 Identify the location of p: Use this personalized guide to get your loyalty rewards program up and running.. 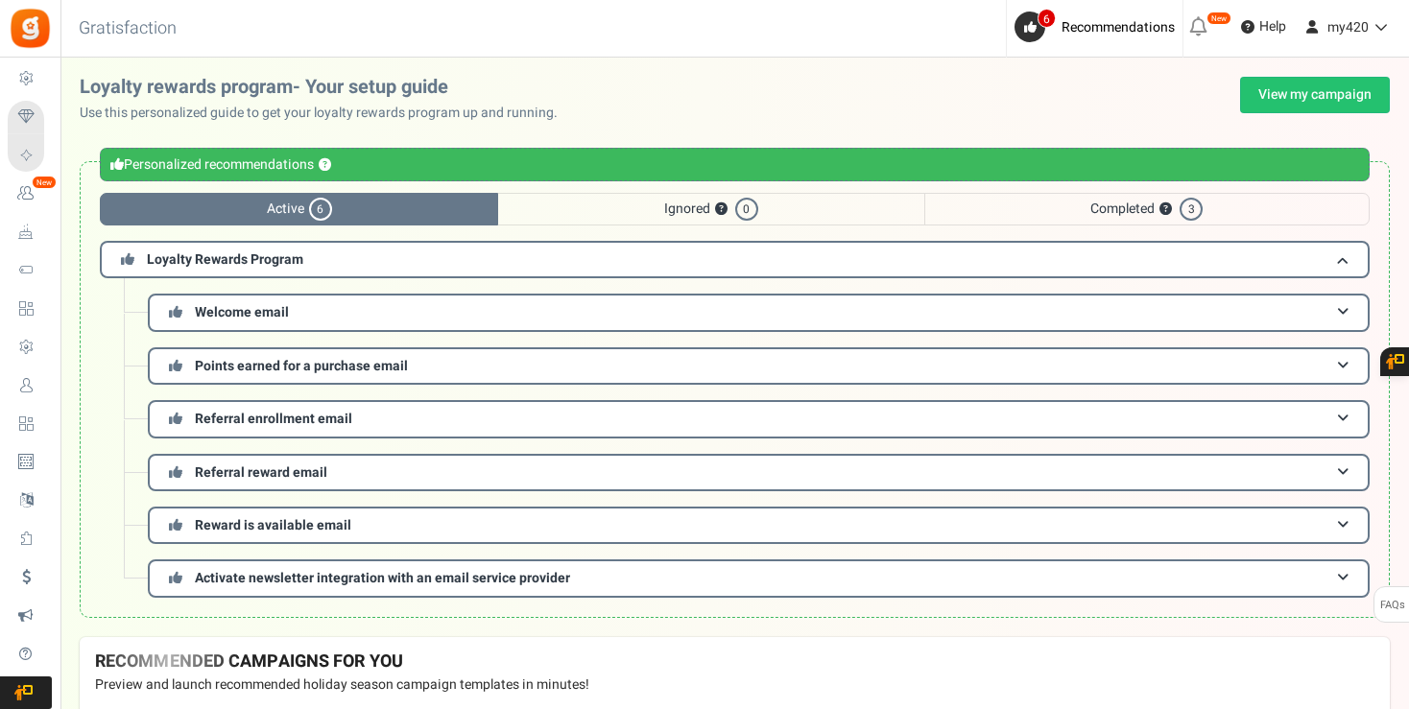
(326, 113).